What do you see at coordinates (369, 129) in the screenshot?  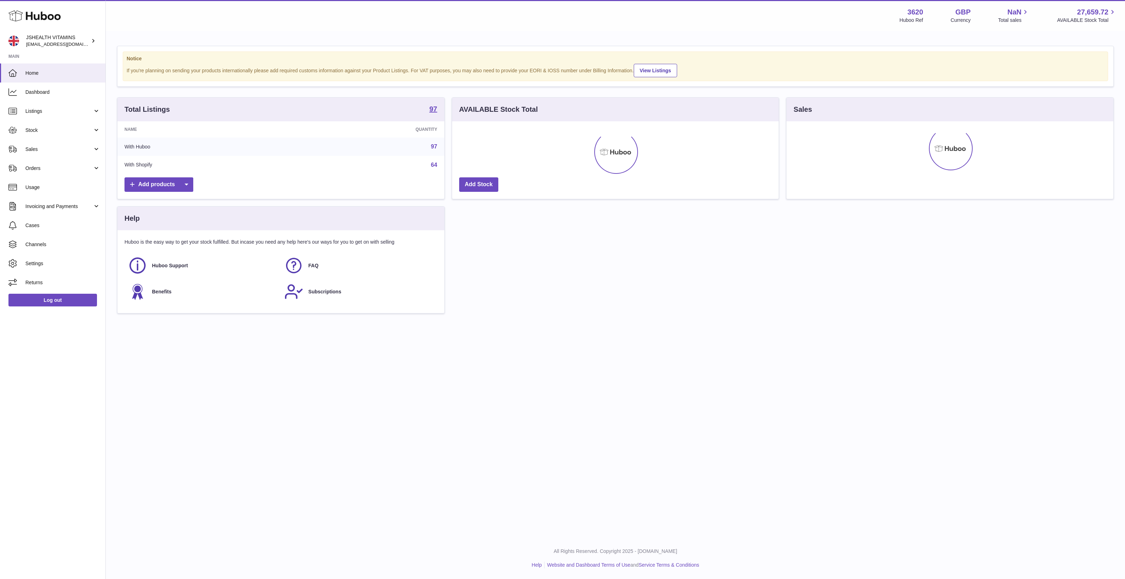 I see `th: Quantity` at bounding box center [369, 129].